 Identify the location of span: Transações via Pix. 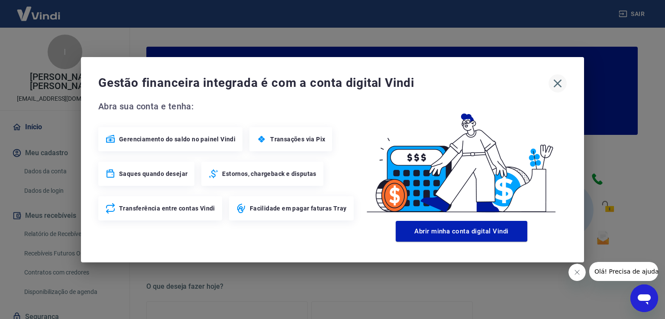
(297, 139).